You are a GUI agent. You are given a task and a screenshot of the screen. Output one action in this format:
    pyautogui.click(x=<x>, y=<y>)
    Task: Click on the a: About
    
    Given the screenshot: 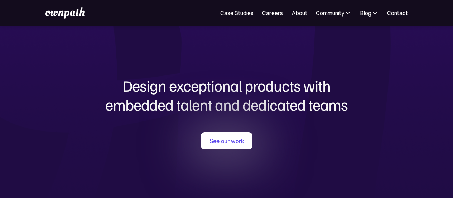 What is the action you would take?
    pyautogui.click(x=300, y=13)
    